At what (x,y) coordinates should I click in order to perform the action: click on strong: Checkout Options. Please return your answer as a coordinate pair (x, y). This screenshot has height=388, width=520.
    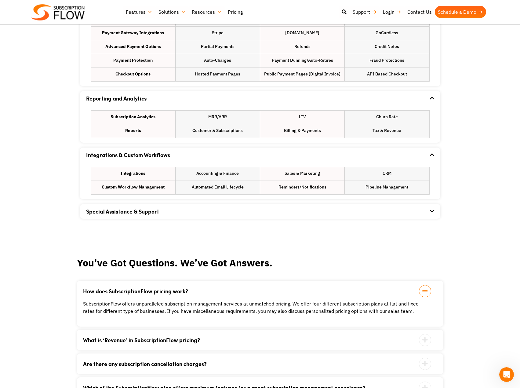
    Looking at the image, I should click on (133, 74).